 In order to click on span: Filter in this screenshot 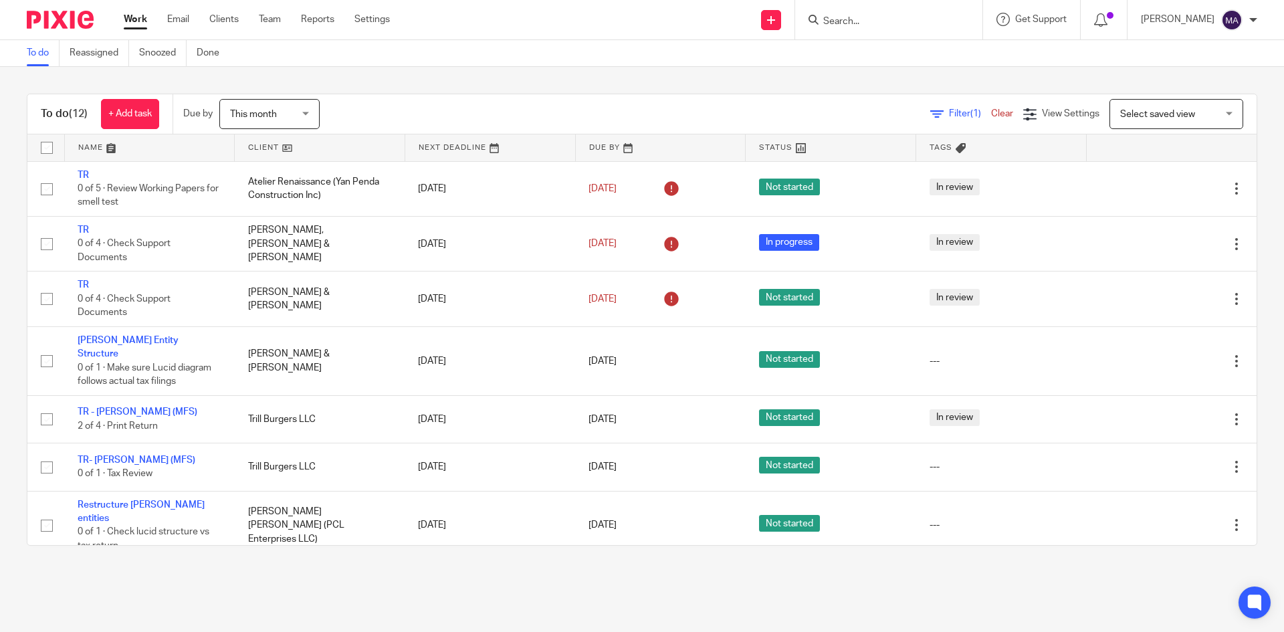, I will do `click(970, 114)`.